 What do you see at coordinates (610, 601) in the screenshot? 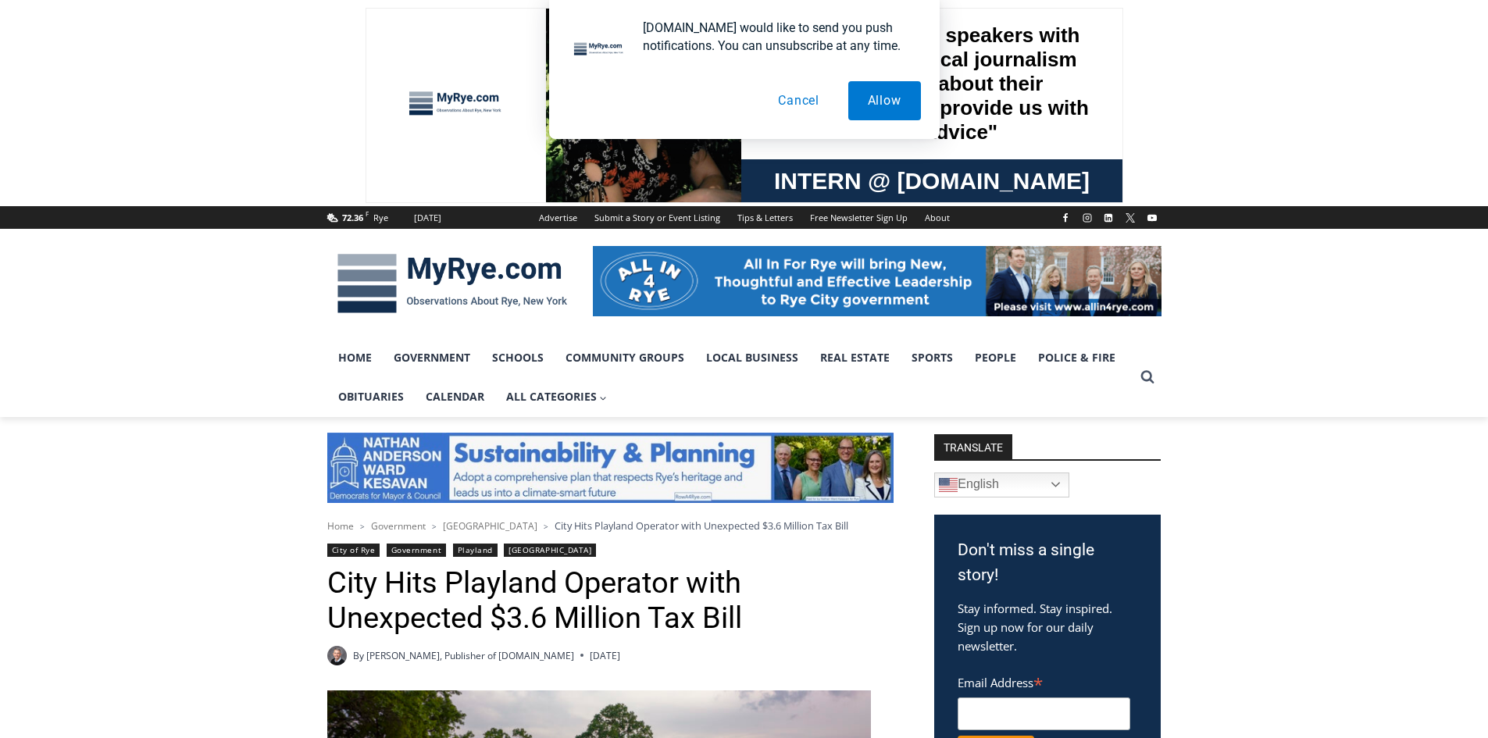
I see `h1: City Hits Playland Operator with Unexpected $3.6 Million Tax Bill` at bounding box center [610, 601].